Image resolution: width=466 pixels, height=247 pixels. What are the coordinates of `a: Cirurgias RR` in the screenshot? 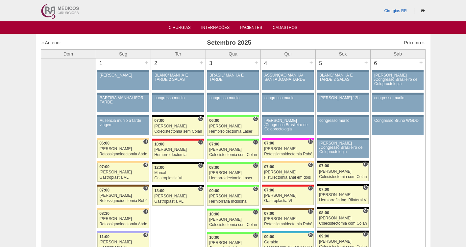 It's located at (395, 11).